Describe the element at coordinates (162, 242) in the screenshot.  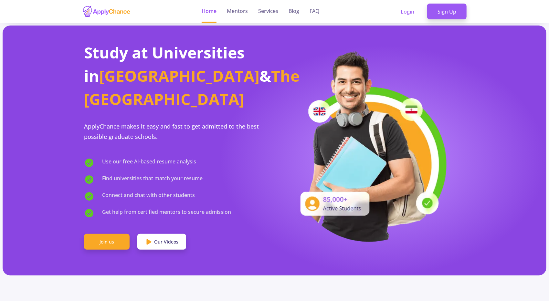
I see `a: Our Videos` at that location.